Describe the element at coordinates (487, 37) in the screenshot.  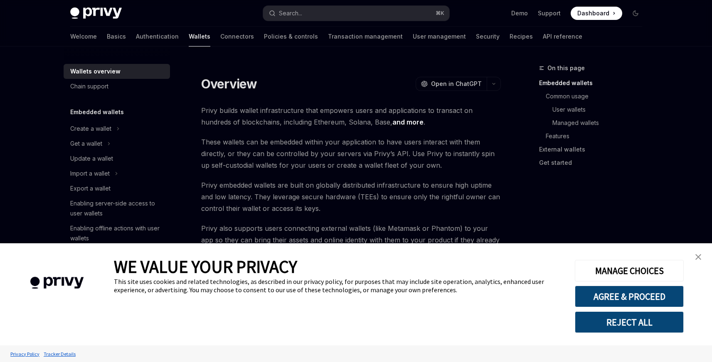
I see `a: Security` at that location.